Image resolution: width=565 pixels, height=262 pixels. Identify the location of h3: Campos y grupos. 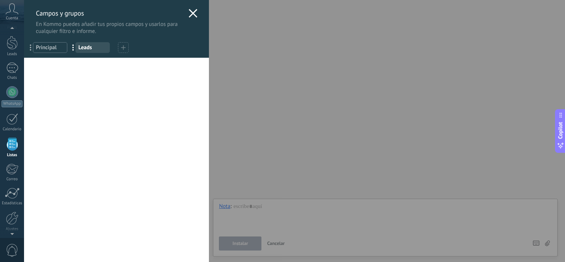
(110, 13).